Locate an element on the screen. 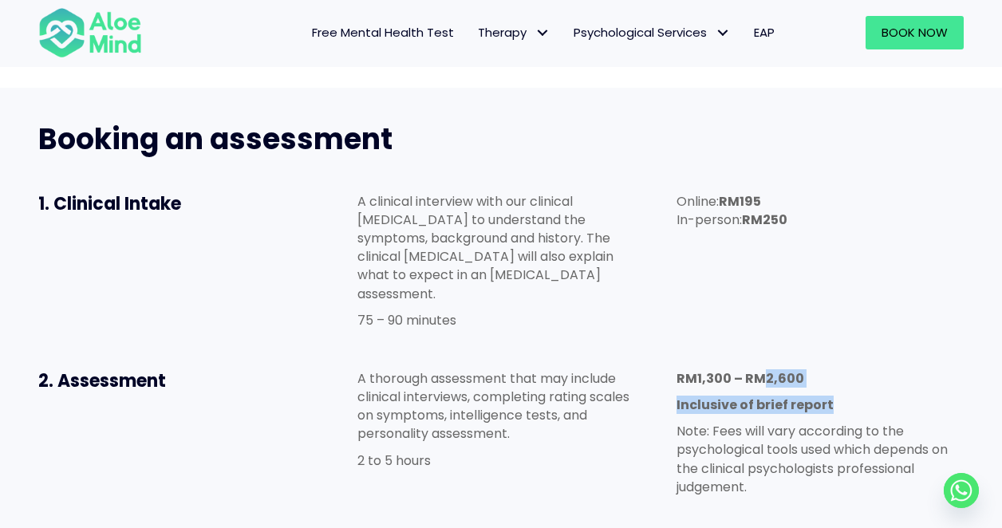  a: EAP is located at coordinates (765, 33).